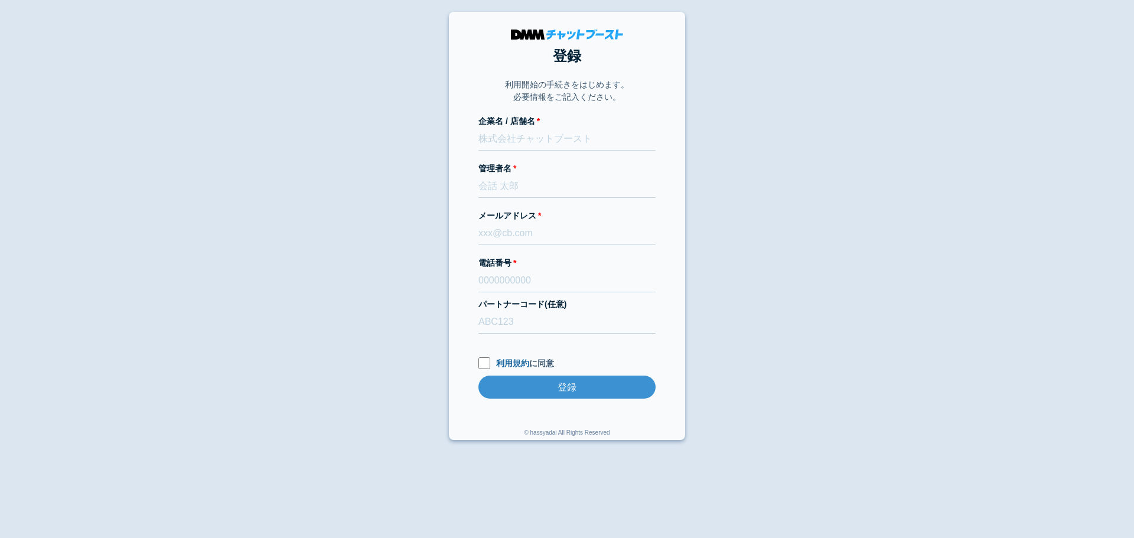 The image size is (1134, 538). What do you see at coordinates (567, 215) in the screenshot?
I see `label: メールアドレス` at bounding box center [567, 215].